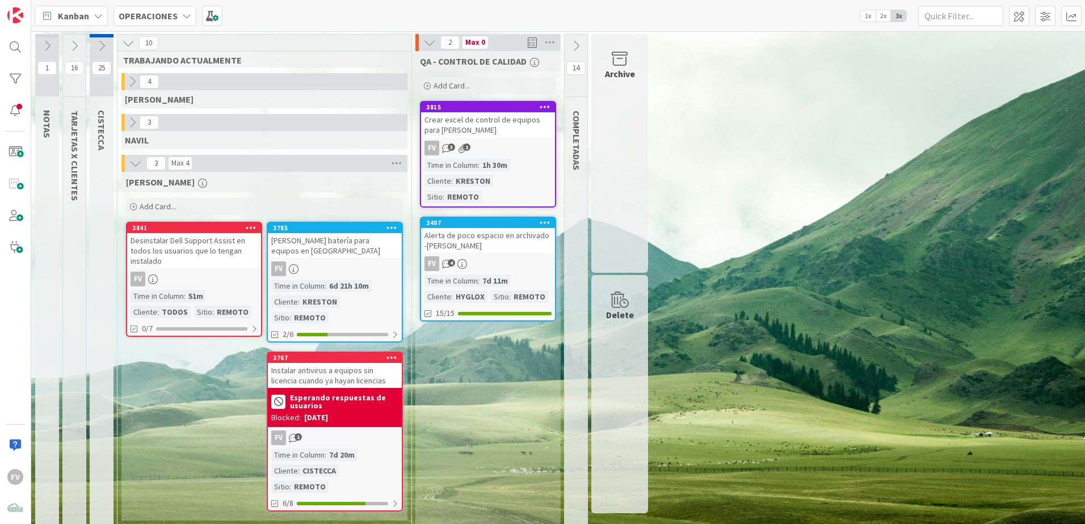 The height and width of the screenshot is (524, 1085). What do you see at coordinates (137, 140) in the screenshot?
I see `span: NAVIL` at bounding box center [137, 140].